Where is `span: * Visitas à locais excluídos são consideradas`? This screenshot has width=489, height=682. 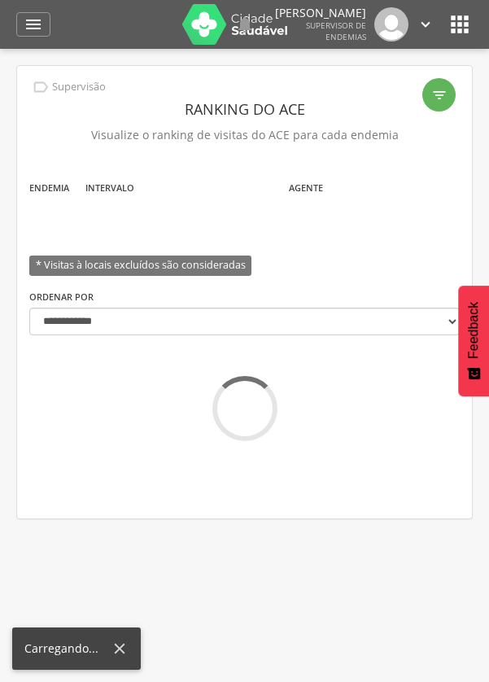
span: * Visitas à locais excluídos são consideradas is located at coordinates (140, 265).